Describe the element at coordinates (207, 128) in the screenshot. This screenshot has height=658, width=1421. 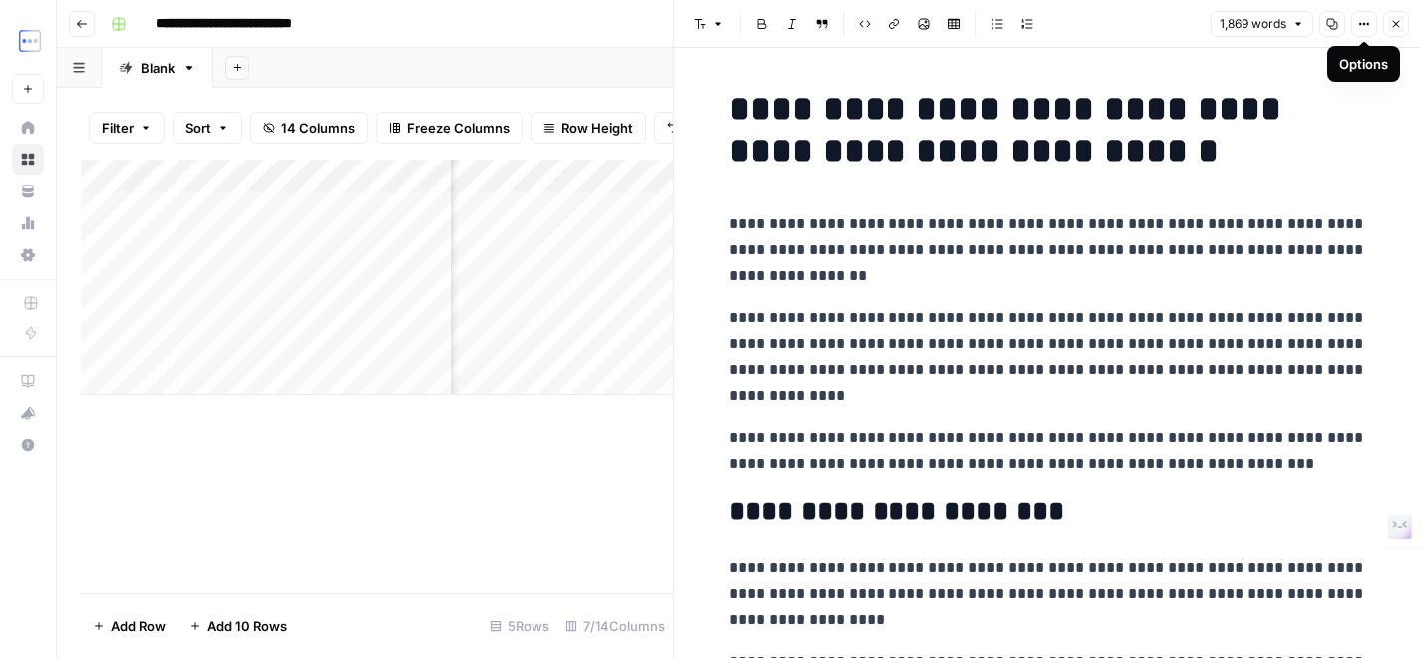
I see `button: Sort` at that location.